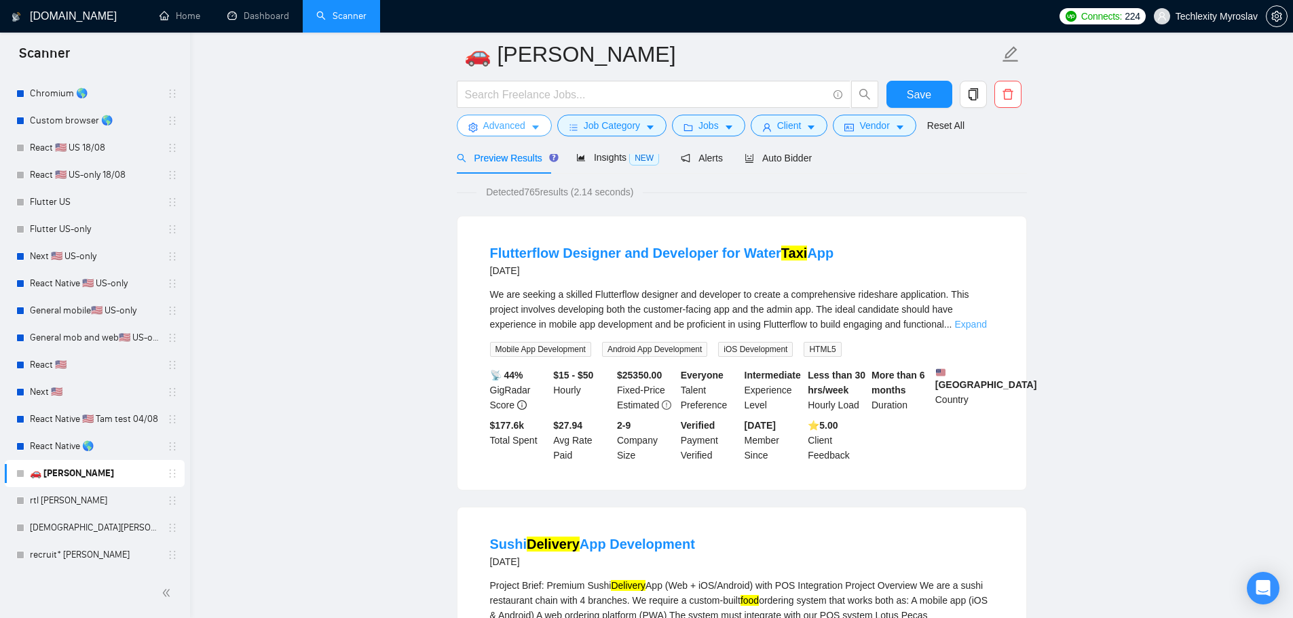  I want to click on a: Flutterflow Designer and Developer for WaterTaxiApp, so click(662, 253).